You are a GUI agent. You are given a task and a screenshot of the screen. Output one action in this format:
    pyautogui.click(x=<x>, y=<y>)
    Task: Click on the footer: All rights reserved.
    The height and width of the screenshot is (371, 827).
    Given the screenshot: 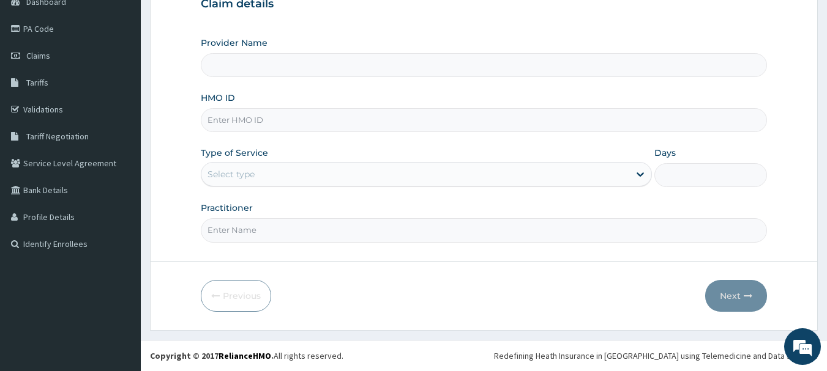 What is the action you would take?
    pyautogui.click(x=483, y=355)
    